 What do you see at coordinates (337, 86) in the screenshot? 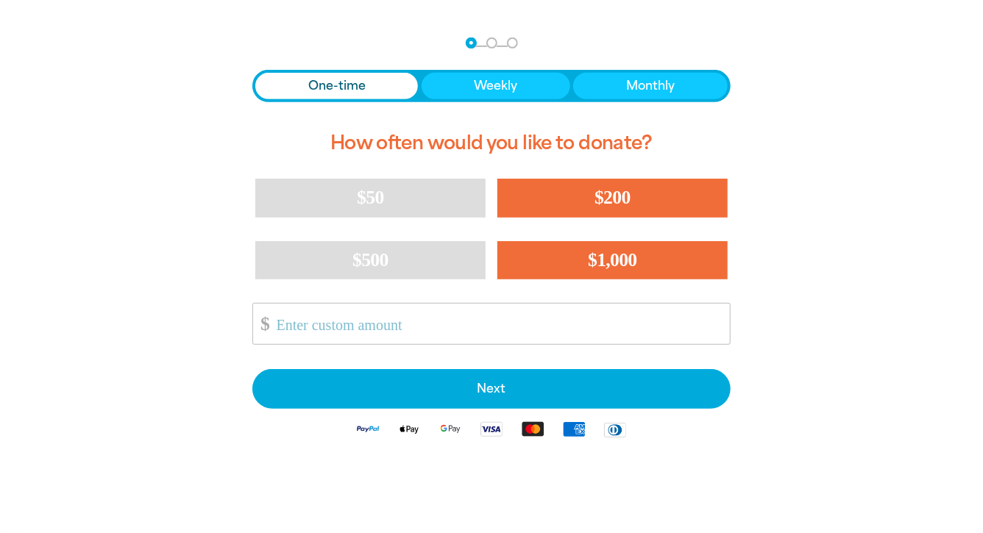
I see `button: One-time` at bounding box center [337, 86].